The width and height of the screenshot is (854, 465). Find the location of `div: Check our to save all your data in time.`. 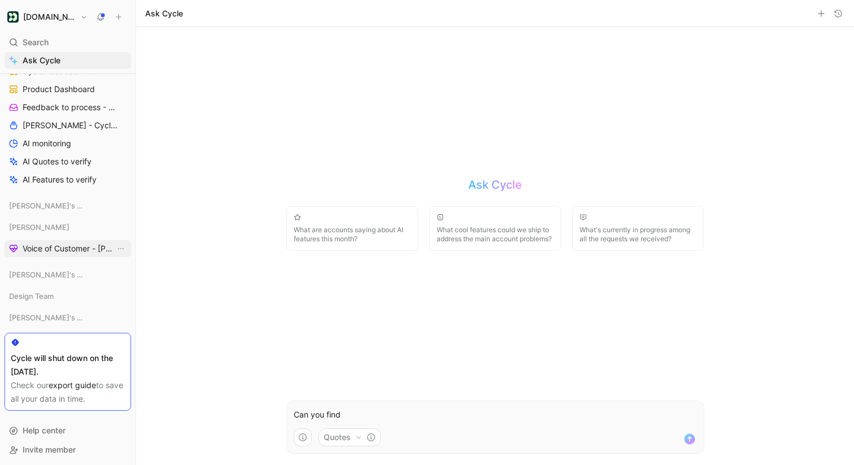

div: Check our to save all your data in time. is located at coordinates (68, 392).